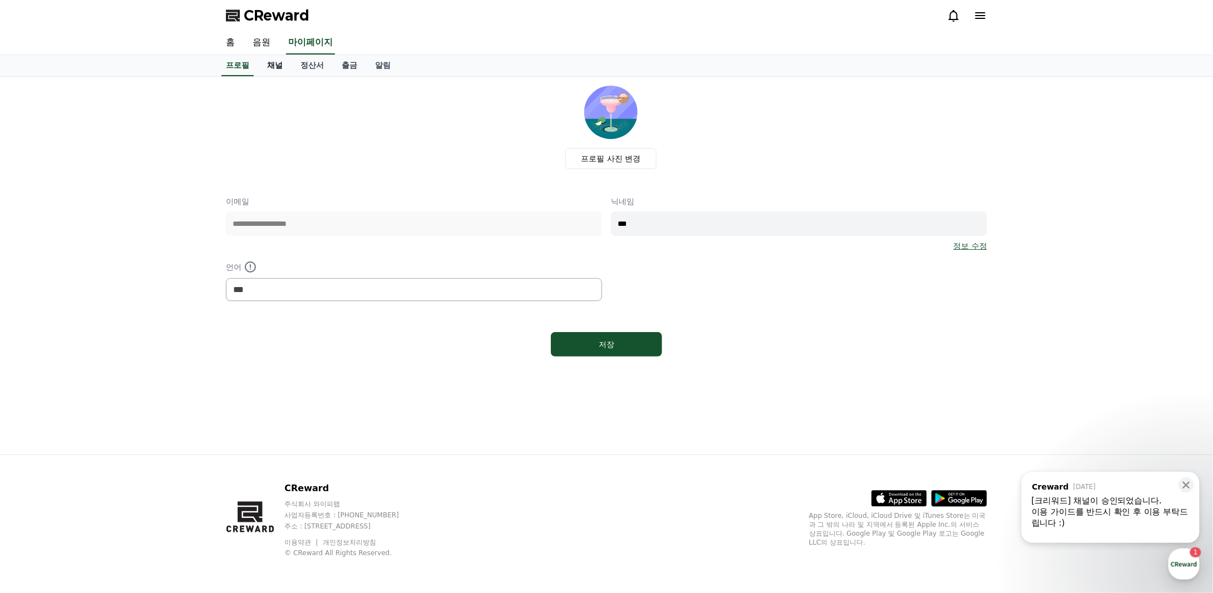  Describe the element at coordinates (606, 344) in the screenshot. I see `button: 저장` at that location.